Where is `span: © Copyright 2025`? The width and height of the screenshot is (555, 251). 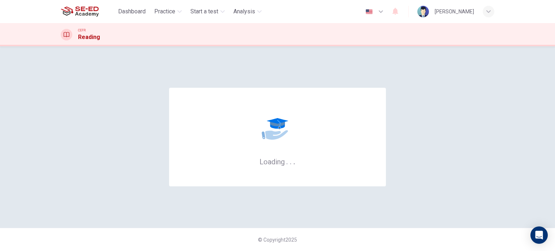
span: © Copyright 2025 is located at coordinates (278, 240).